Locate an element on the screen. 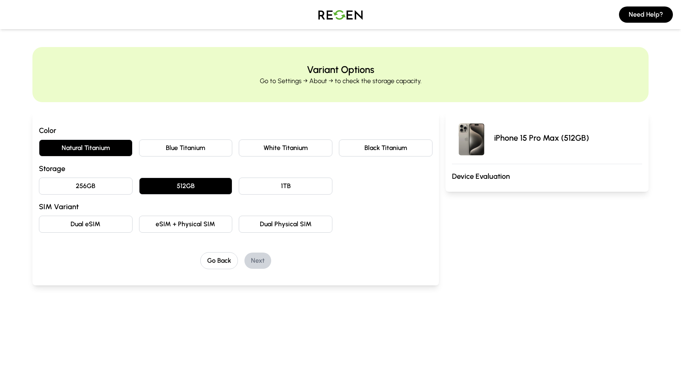  button: eSIM + Physical SIM is located at coordinates (186, 224).